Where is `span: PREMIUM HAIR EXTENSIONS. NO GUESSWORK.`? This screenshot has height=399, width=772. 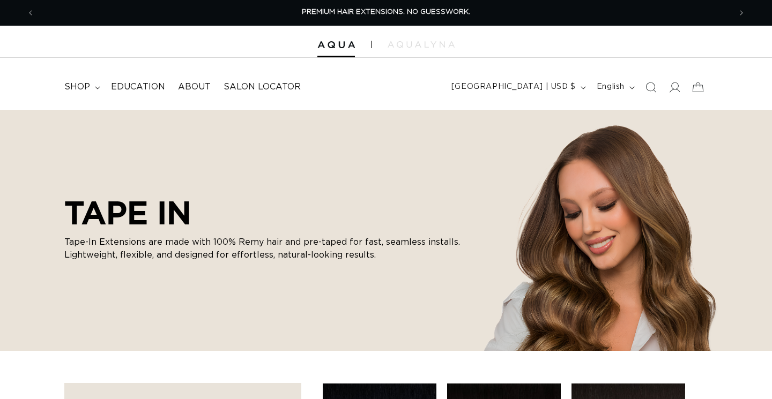
span: PREMIUM HAIR EXTENSIONS. NO GUESSWORK. is located at coordinates (386, 12).